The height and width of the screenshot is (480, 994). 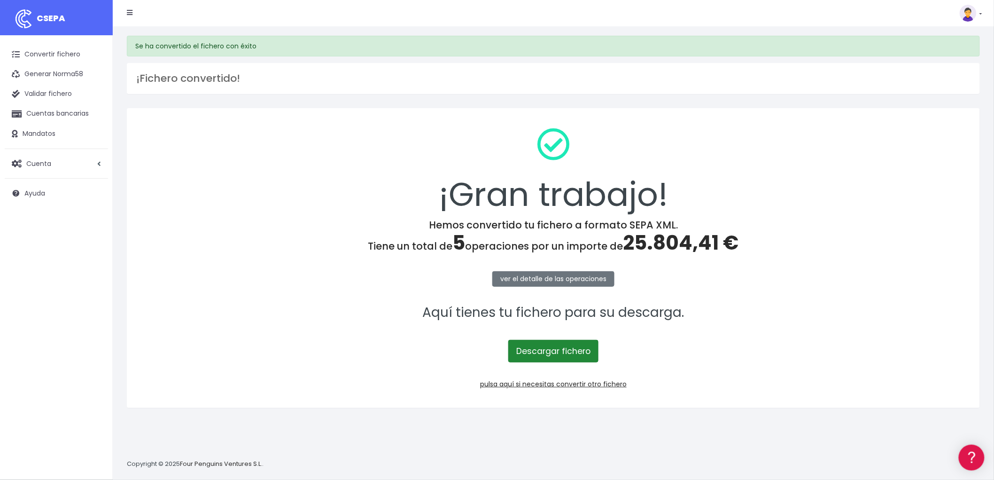 I want to click on span: CSEPA, so click(x=51, y=18).